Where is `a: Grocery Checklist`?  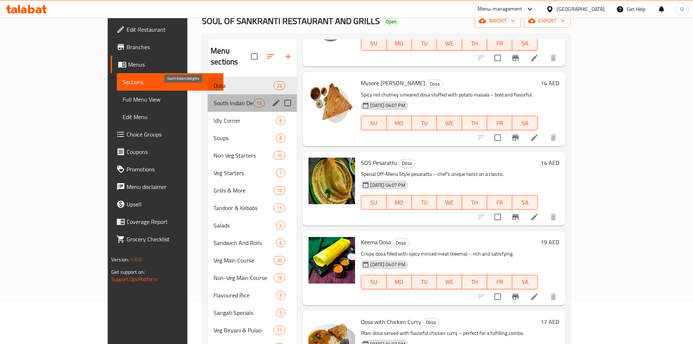 a: Grocery Checklist is located at coordinates (167, 239).